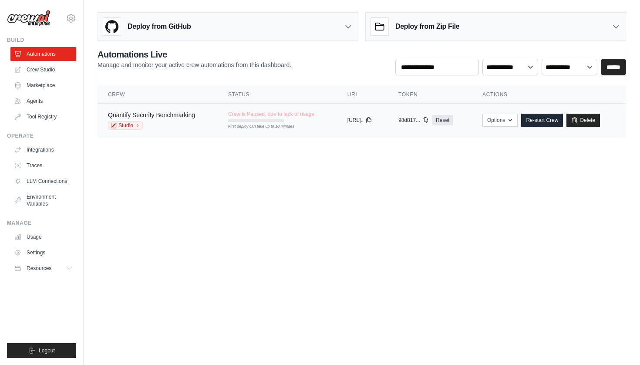  What do you see at coordinates (583, 120) in the screenshot?
I see `a: Delete` at bounding box center [583, 120].